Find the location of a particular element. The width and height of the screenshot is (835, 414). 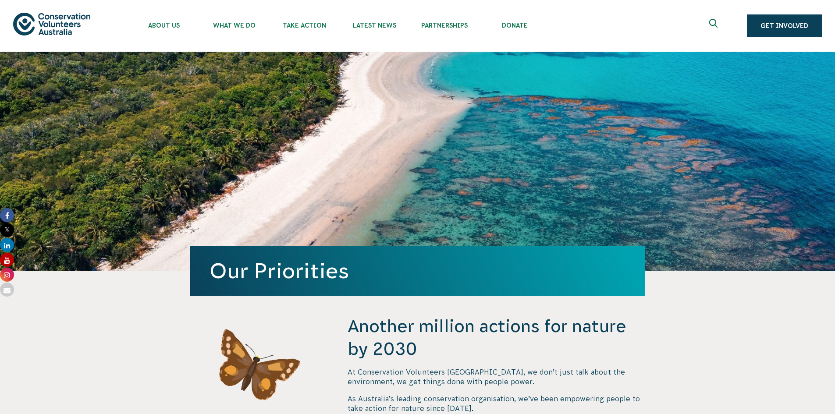

span: Expand search box is located at coordinates (714, 26).